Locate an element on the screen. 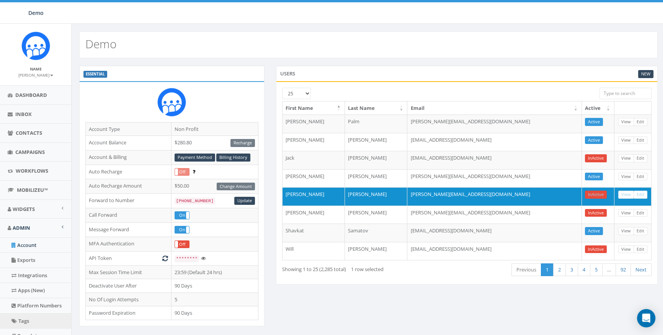 The image size is (663, 335). td: Account Balance is located at coordinates (129, 143).